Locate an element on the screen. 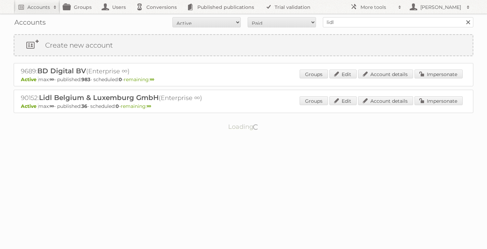  h2: Accounts is located at coordinates (39, 7).